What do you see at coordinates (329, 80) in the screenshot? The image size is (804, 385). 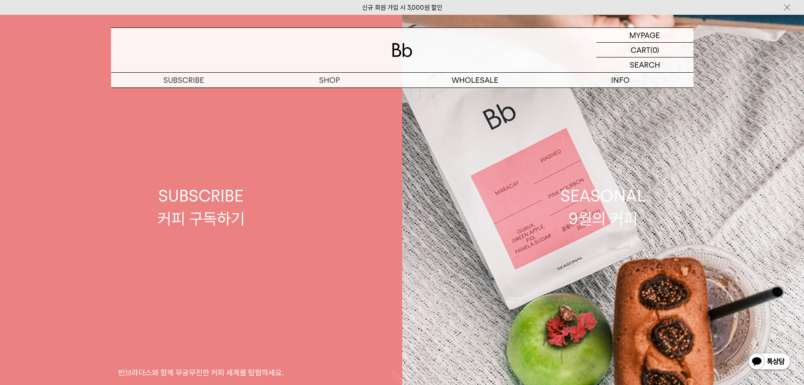 I see `p: SHOP` at bounding box center [329, 80].